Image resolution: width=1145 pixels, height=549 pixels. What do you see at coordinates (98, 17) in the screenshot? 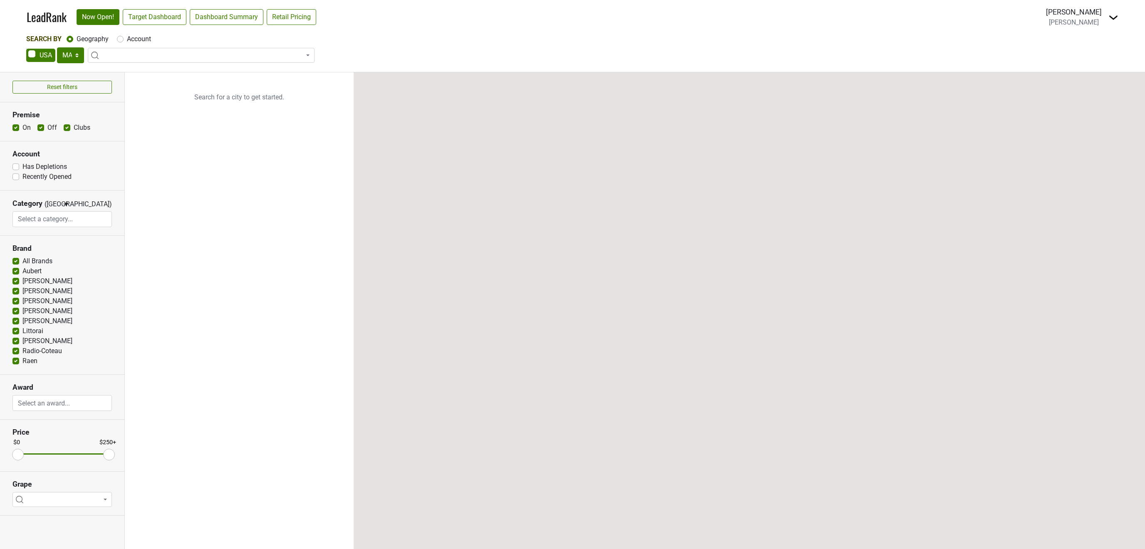
I see `a: Now Open!` at bounding box center [98, 17].